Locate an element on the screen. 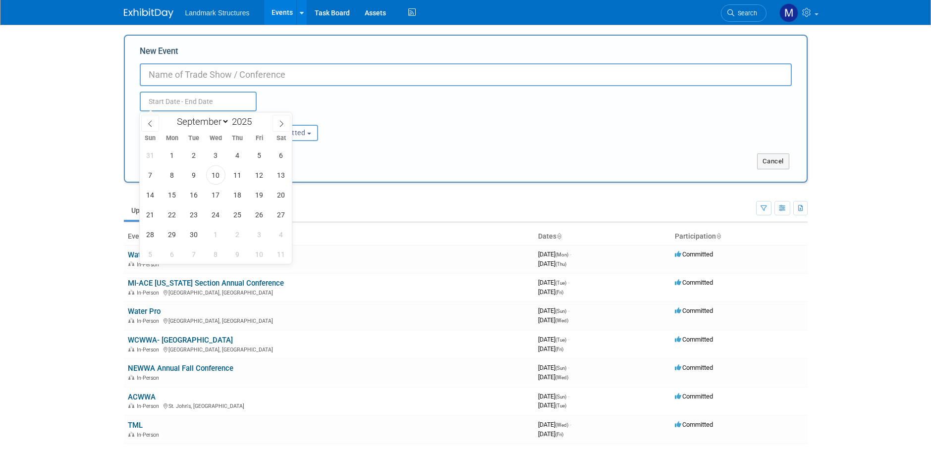 This screenshot has height=450, width=931. span: Mon is located at coordinates (172, 138).